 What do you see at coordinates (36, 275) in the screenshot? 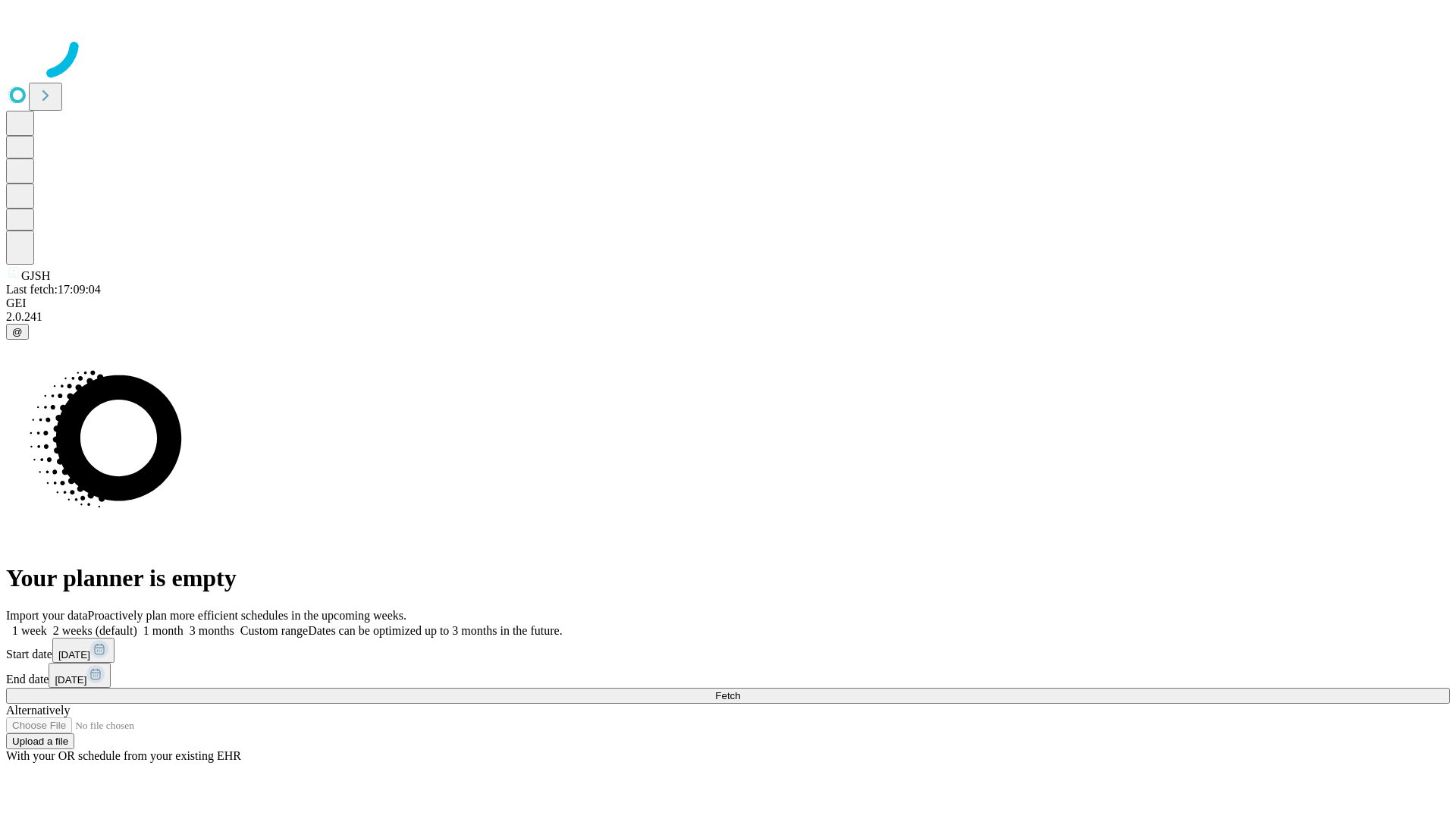
I see `span: GJSH` at bounding box center [36, 275].